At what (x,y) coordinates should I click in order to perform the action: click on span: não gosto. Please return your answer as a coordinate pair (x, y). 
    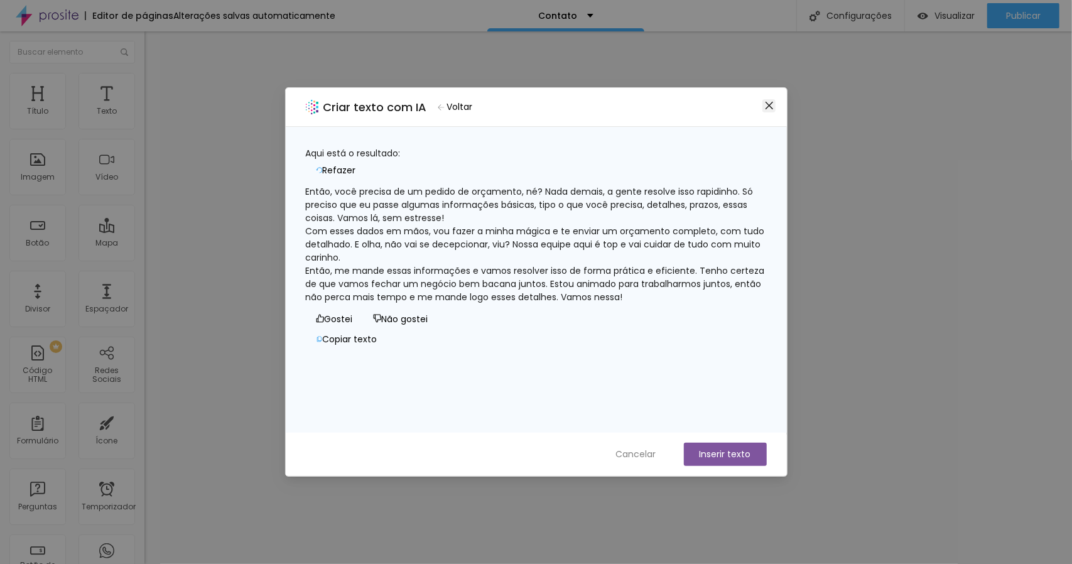
    Looking at the image, I should click on (377, 318).